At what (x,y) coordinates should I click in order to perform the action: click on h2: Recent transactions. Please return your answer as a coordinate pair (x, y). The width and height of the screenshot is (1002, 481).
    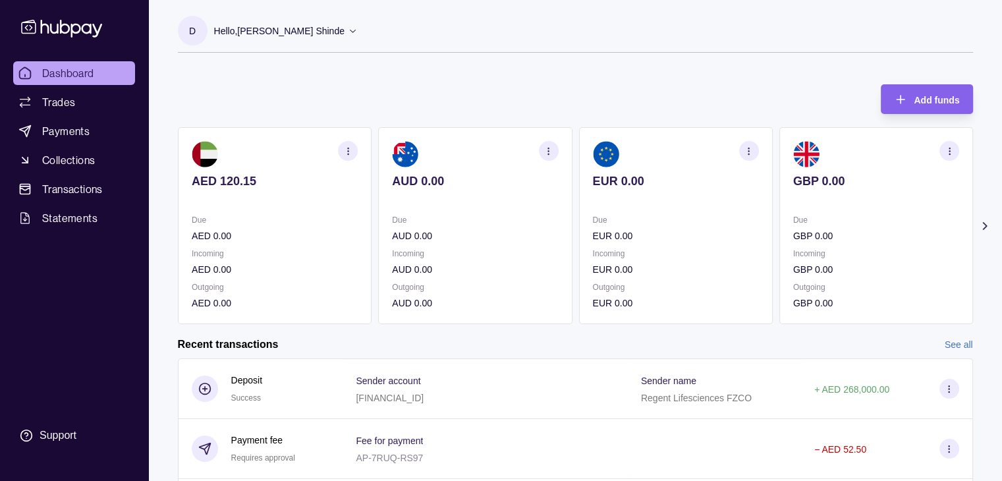
    Looking at the image, I should click on (228, 345).